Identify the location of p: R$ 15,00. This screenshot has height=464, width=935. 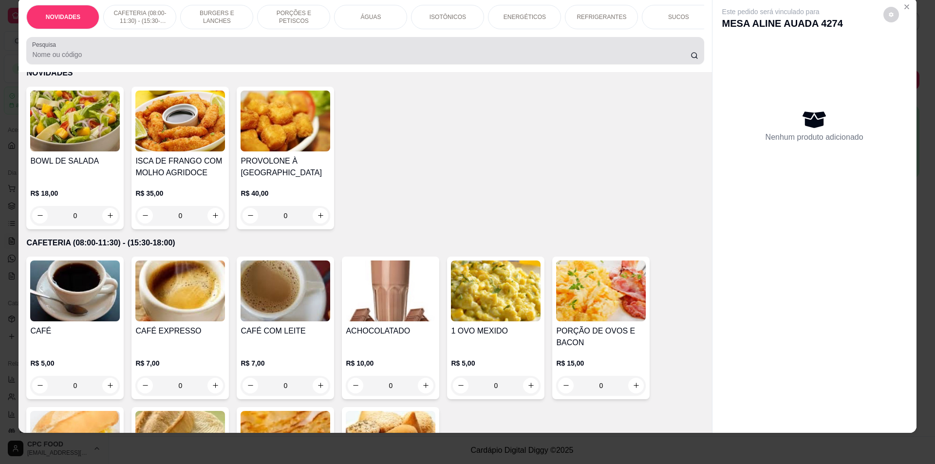
(601, 363).